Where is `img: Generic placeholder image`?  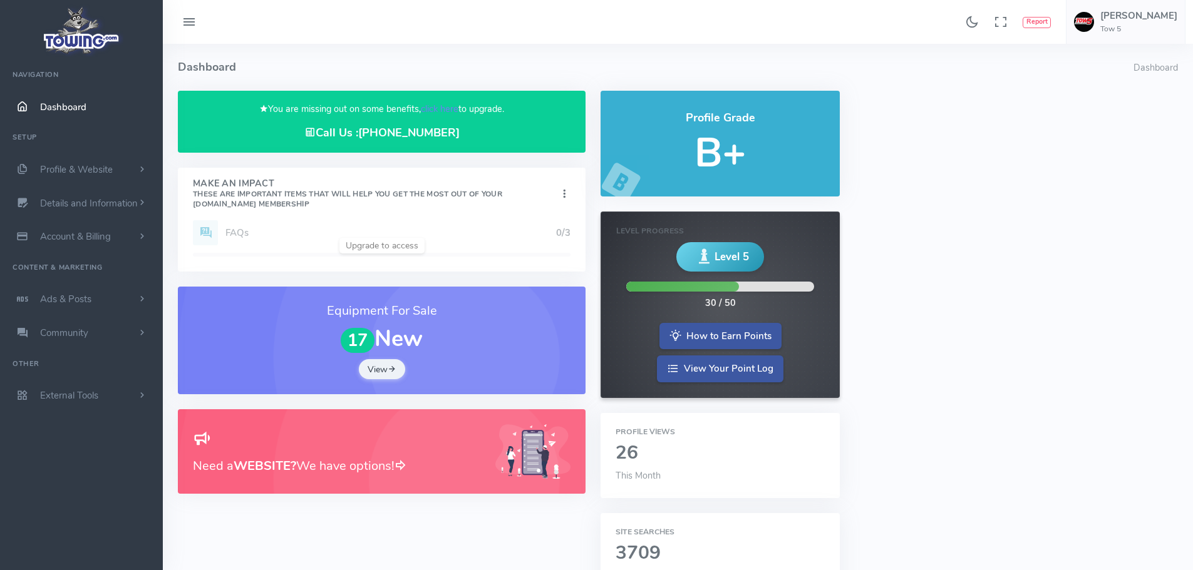
img: Generic placeholder image is located at coordinates (533, 451).